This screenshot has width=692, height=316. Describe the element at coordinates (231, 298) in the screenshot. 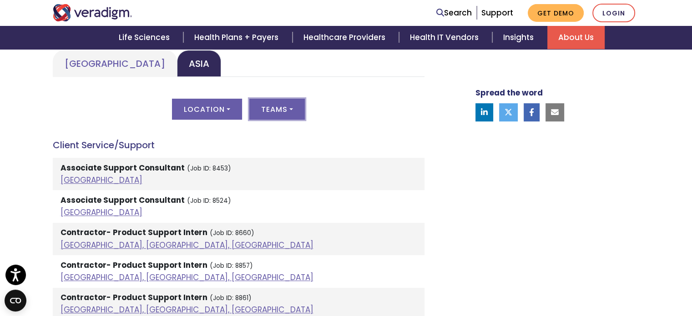

I see `small: (Job ID: 8861)` at that location.